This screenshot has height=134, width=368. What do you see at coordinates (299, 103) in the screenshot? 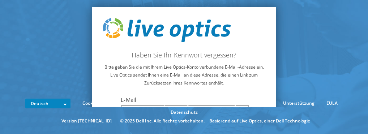
I see `a: Unterstützung` at bounding box center [299, 103].